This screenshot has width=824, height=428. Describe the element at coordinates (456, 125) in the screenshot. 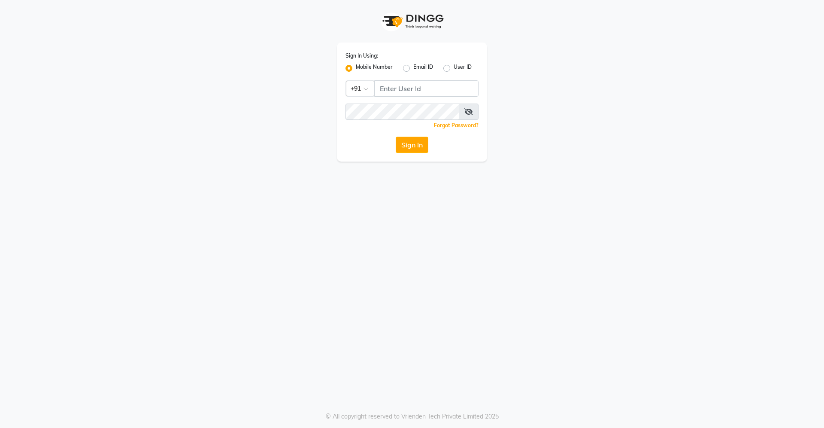

I see `a: Forgot Password?` at that location.